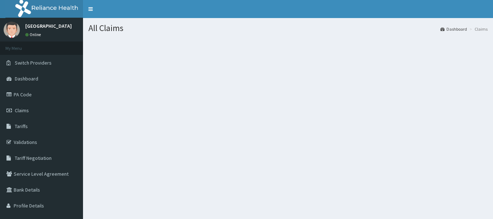  What do you see at coordinates (288, 28) in the screenshot?
I see `h1: All Claims` at bounding box center [288, 28].